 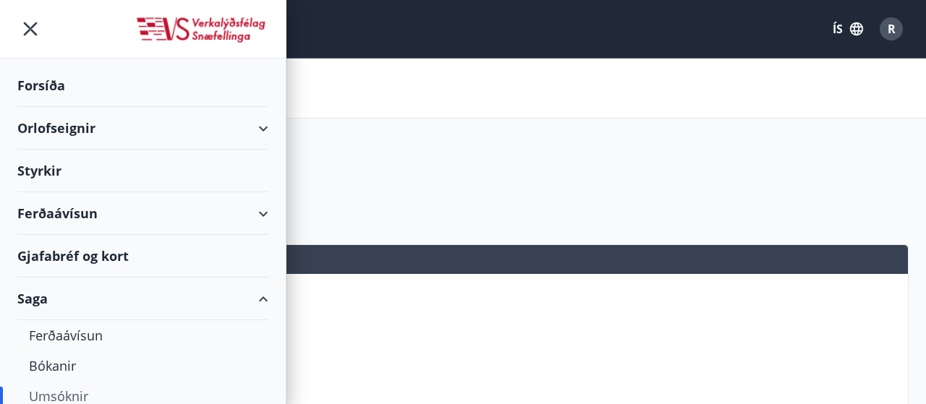 I want to click on button: menu, so click(x=30, y=29).